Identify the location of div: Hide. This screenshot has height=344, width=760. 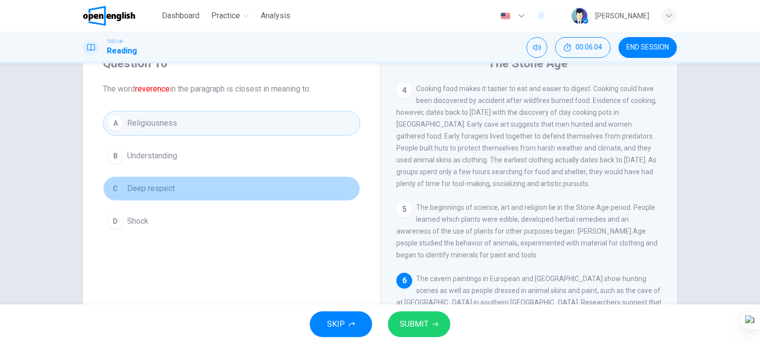
(583, 47).